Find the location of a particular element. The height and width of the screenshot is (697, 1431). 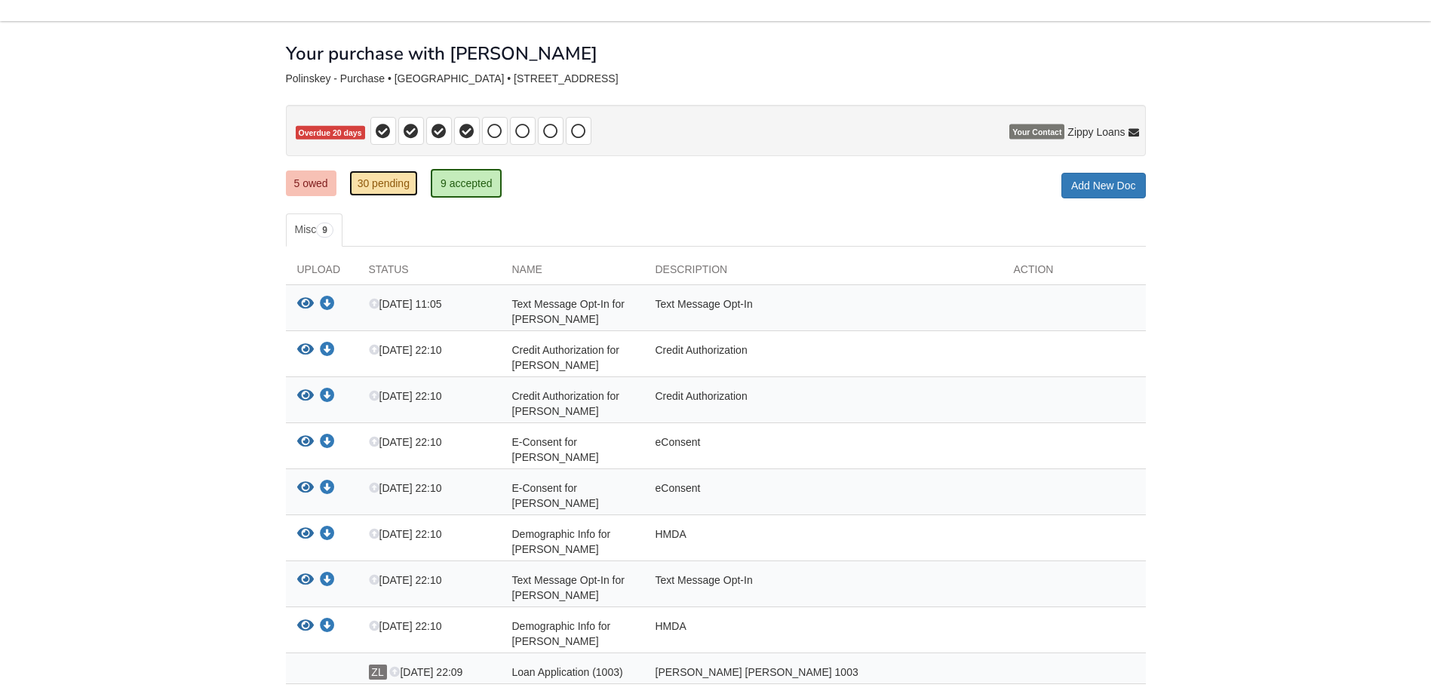

a: Misc is located at coordinates (314, 230).